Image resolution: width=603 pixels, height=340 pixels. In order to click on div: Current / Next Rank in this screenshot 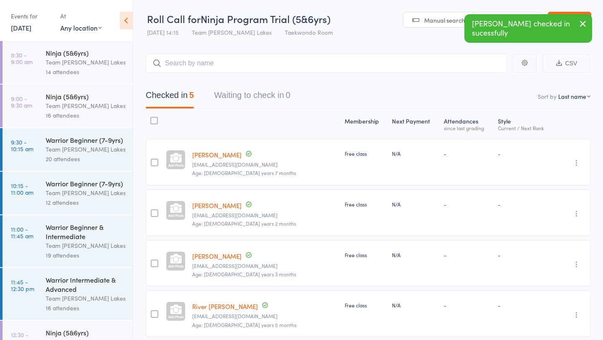, I will do `click(524, 128)`.